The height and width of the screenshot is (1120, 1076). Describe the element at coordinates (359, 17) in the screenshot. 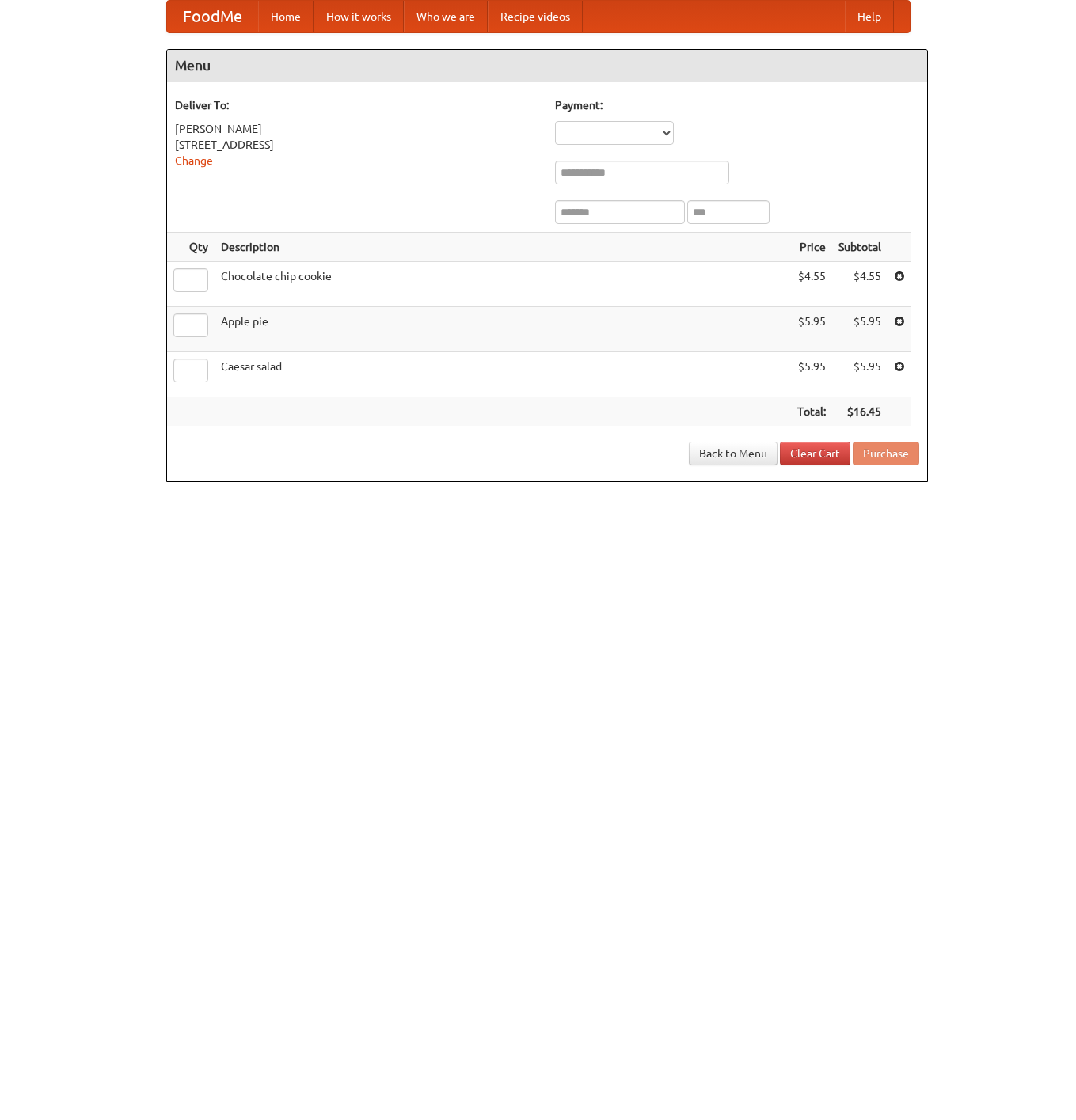

I see `a: How it works` at that location.